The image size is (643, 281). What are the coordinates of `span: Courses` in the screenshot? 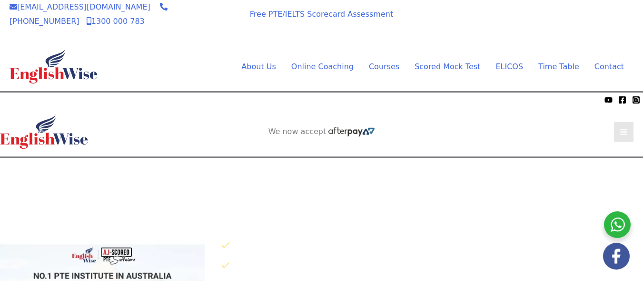 It's located at (384, 66).